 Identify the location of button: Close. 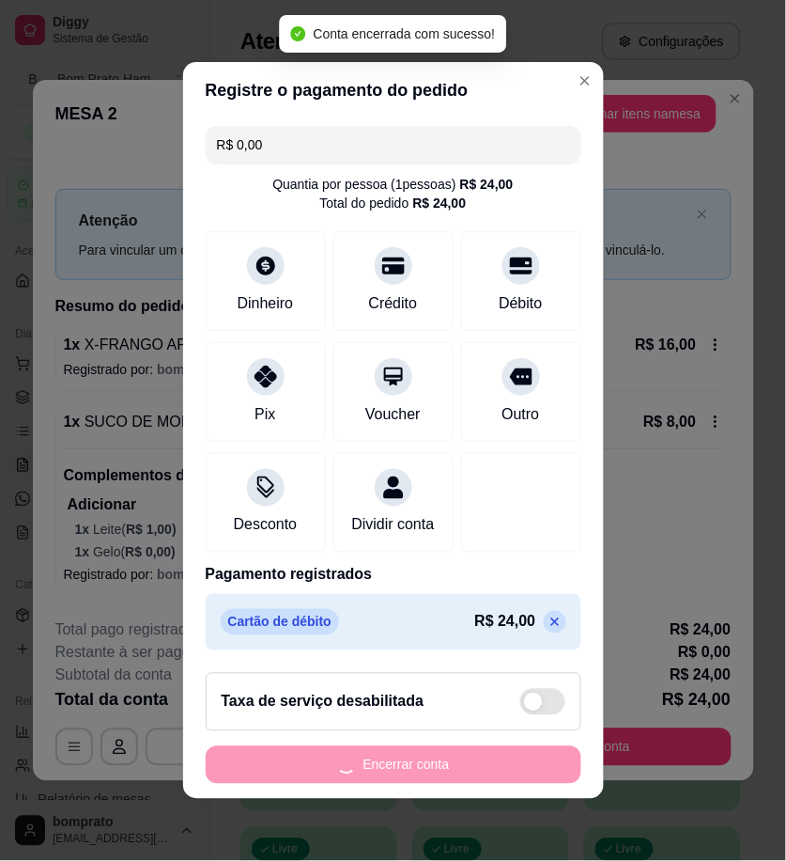
(585, 81).